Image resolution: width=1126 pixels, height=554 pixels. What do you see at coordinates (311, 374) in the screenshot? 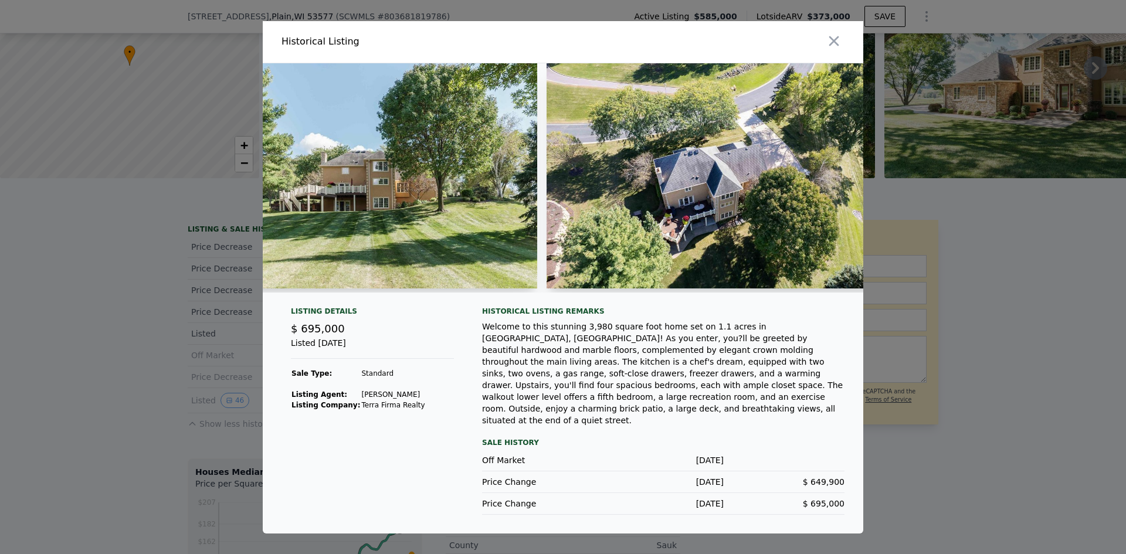
I see `strong: Sale Type:` at bounding box center [311, 374].